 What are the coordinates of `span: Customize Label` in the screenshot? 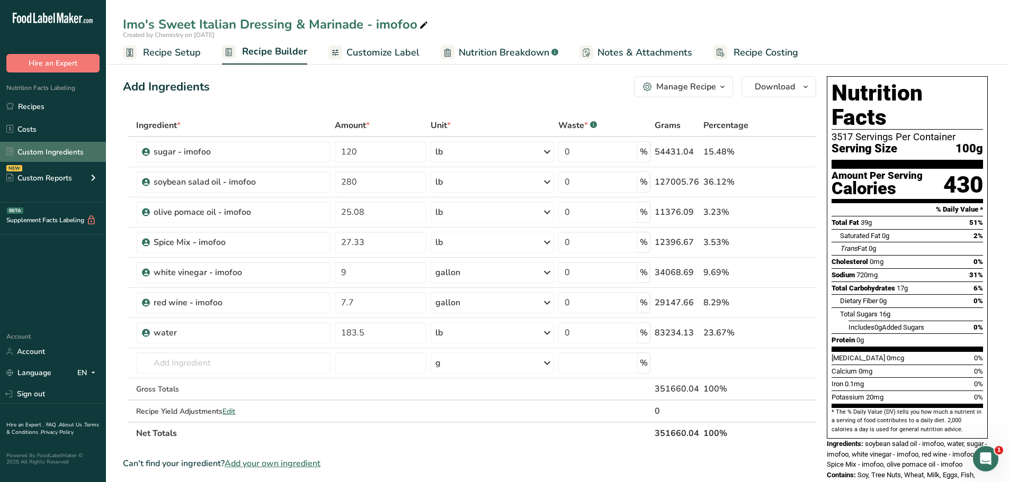 It's located at (383, 52).